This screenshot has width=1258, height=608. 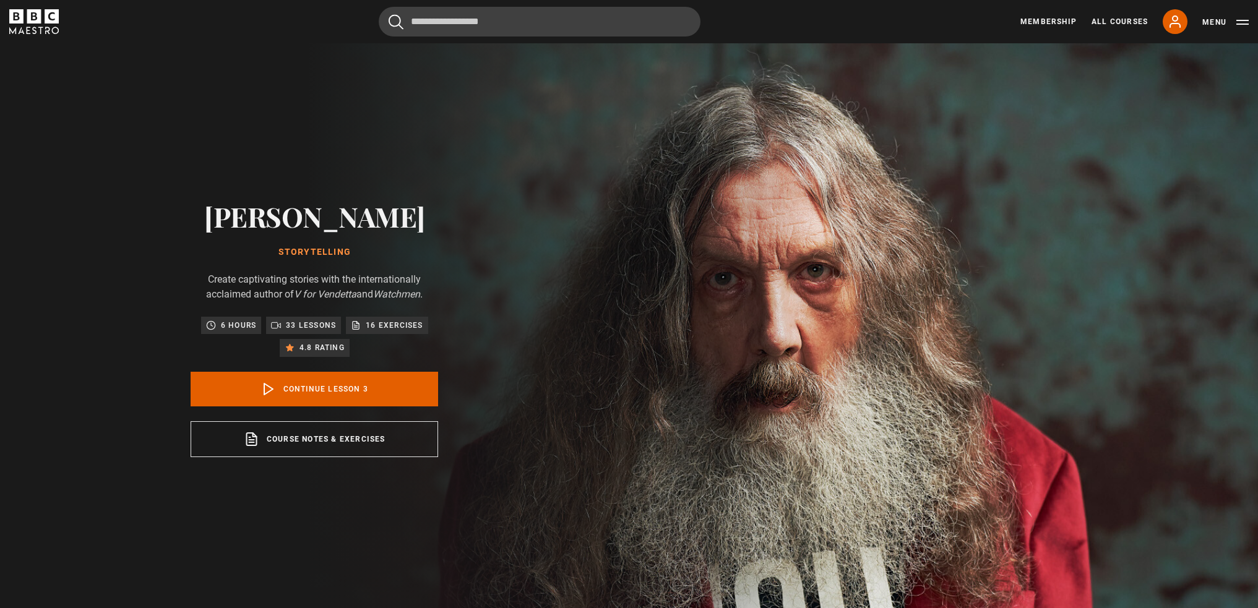 What do you see at coordinates (325, 294) in the screenshot?
I see `i: V for Vendetta` at bounding box center [325, 294].